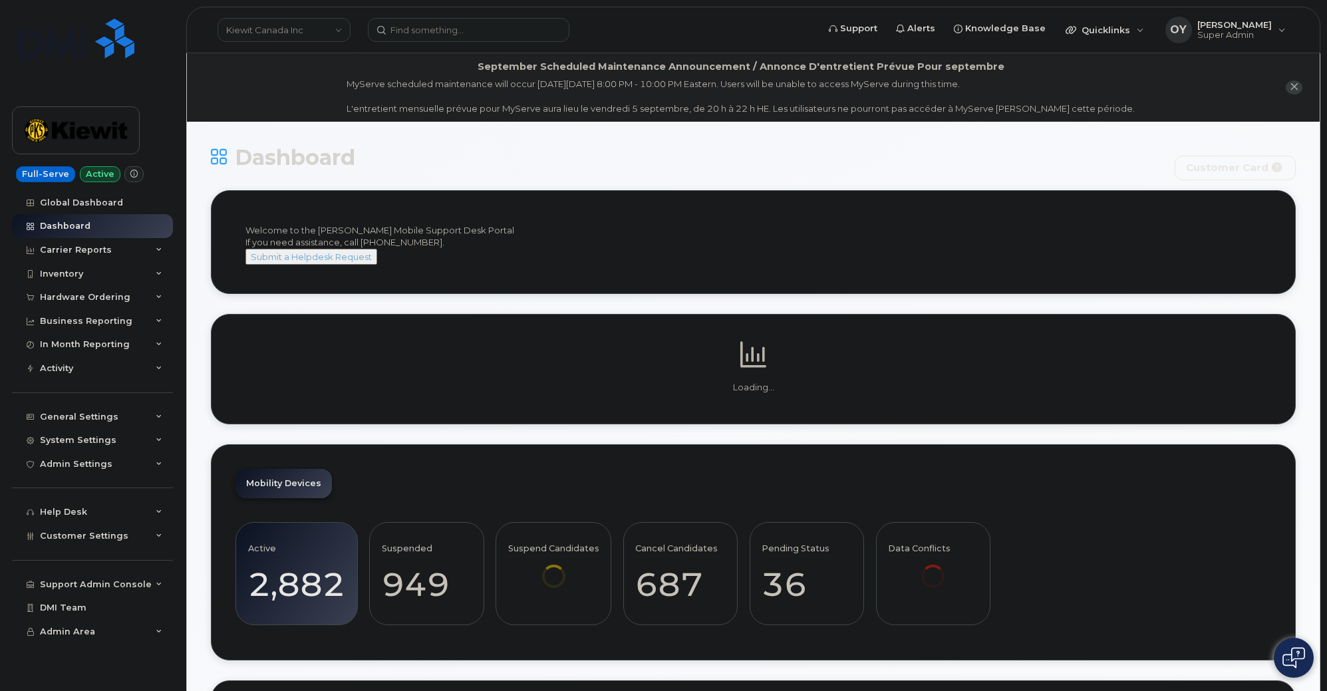 This screenshot has height=691, width=1327. I want to click on a: Pending Status 36, so click(806, 574).